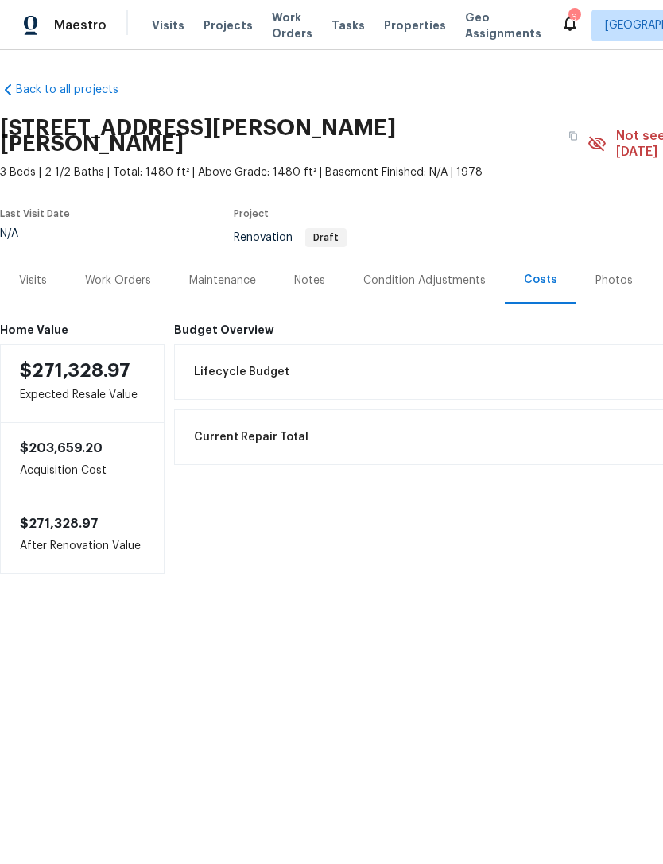 This screenshot has height=864, width=663. What do you see at coordinates (415, 25) in the screenshot?
I see `span: Properties` at bounding box center [415, 25].